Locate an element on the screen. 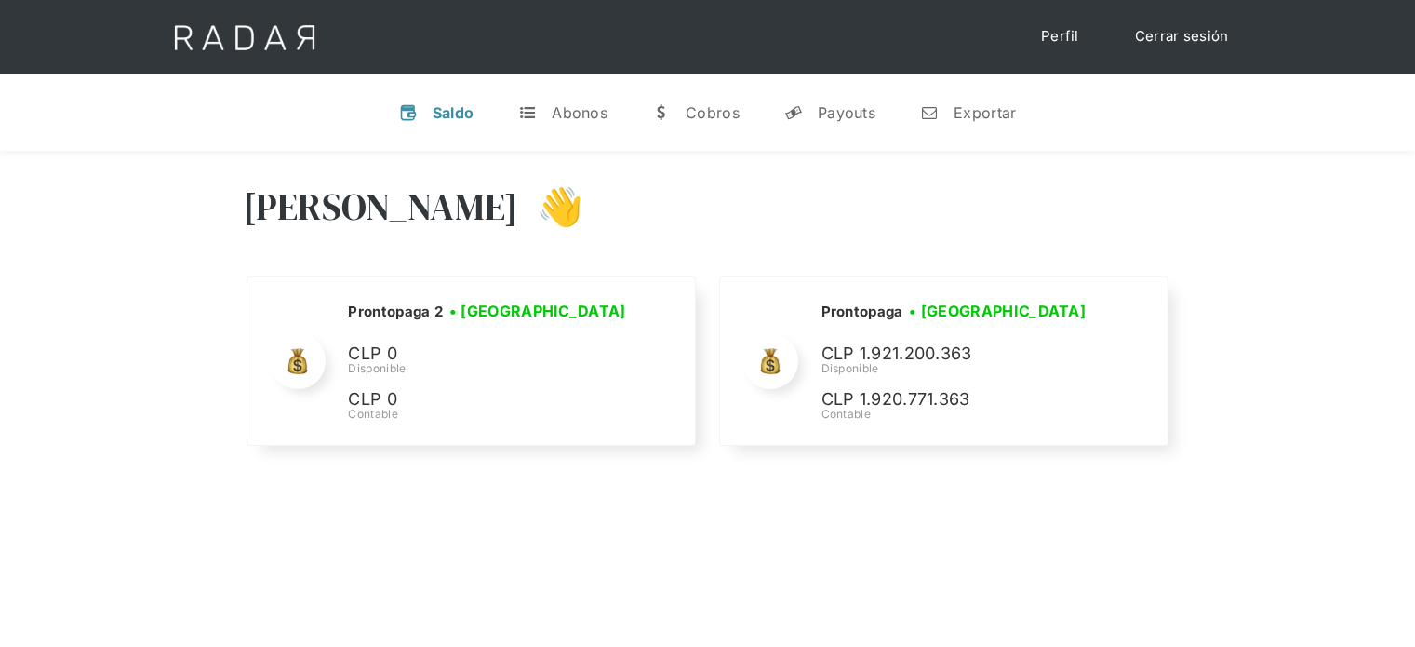 The width and height of the screenshot is (1415, 647). div: w is located at coordinates (662, 113).